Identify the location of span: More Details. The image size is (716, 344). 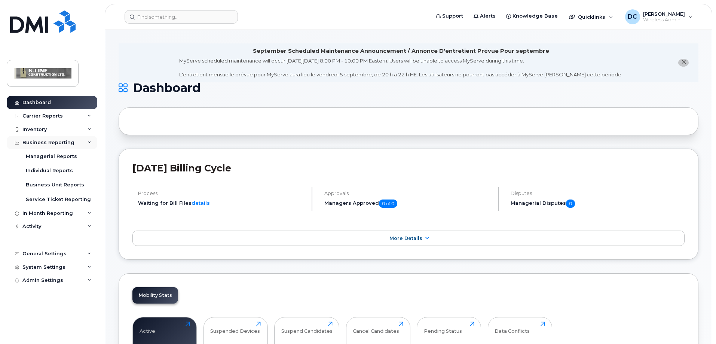
(406, 238).